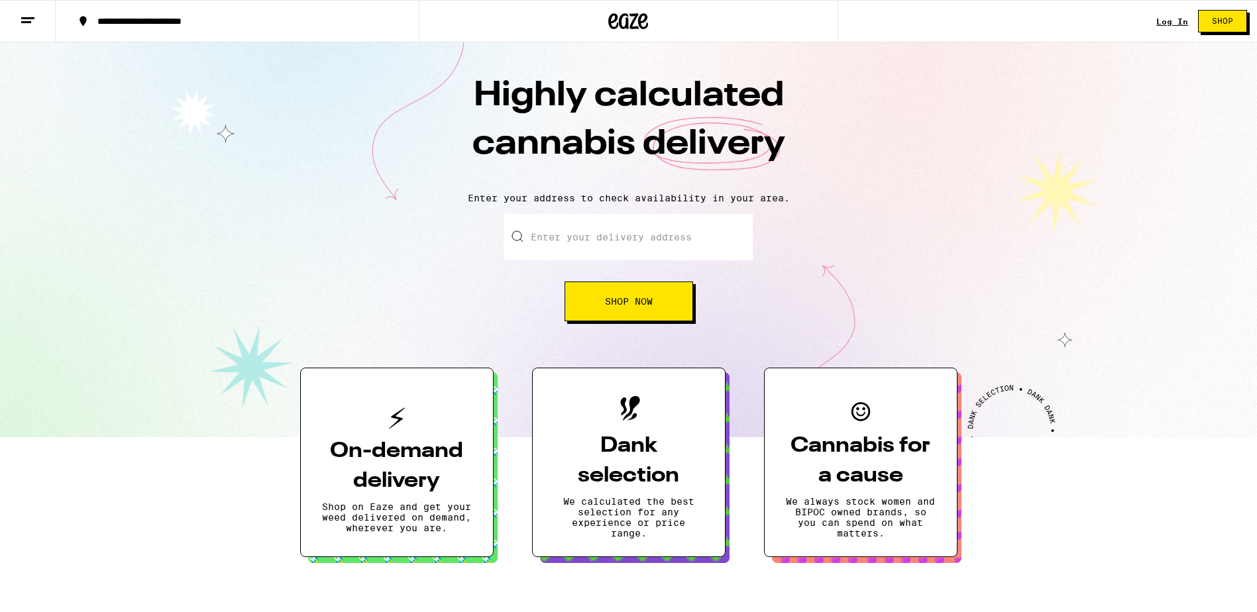  What do you see at coordinates (628, 198) in the screenshot?
I see `p: Enter your address to check availability in your area.` at bounding box center [628, 198].